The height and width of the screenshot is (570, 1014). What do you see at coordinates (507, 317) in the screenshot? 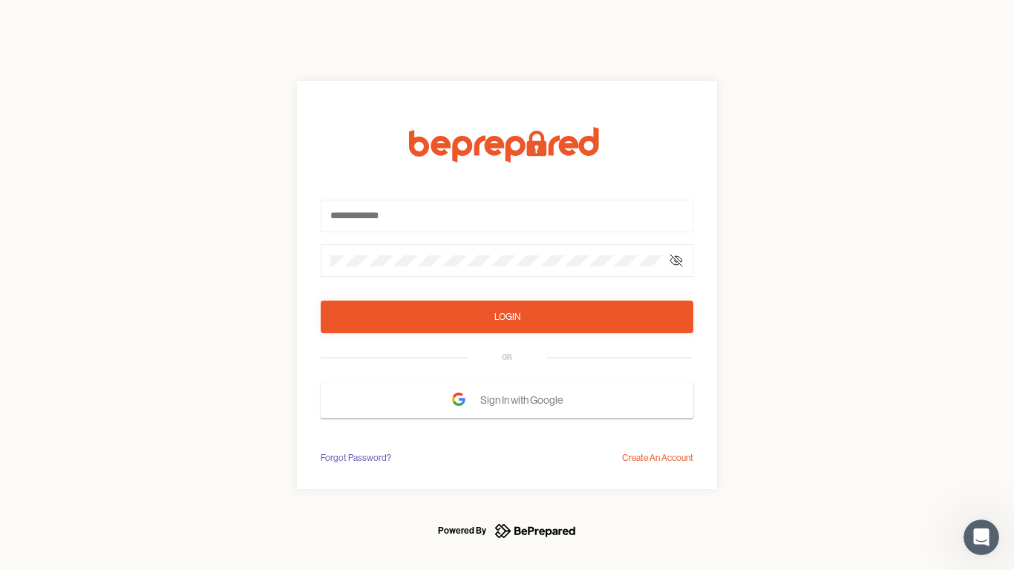
I see `div: Login` at bounding box center [507, 317].